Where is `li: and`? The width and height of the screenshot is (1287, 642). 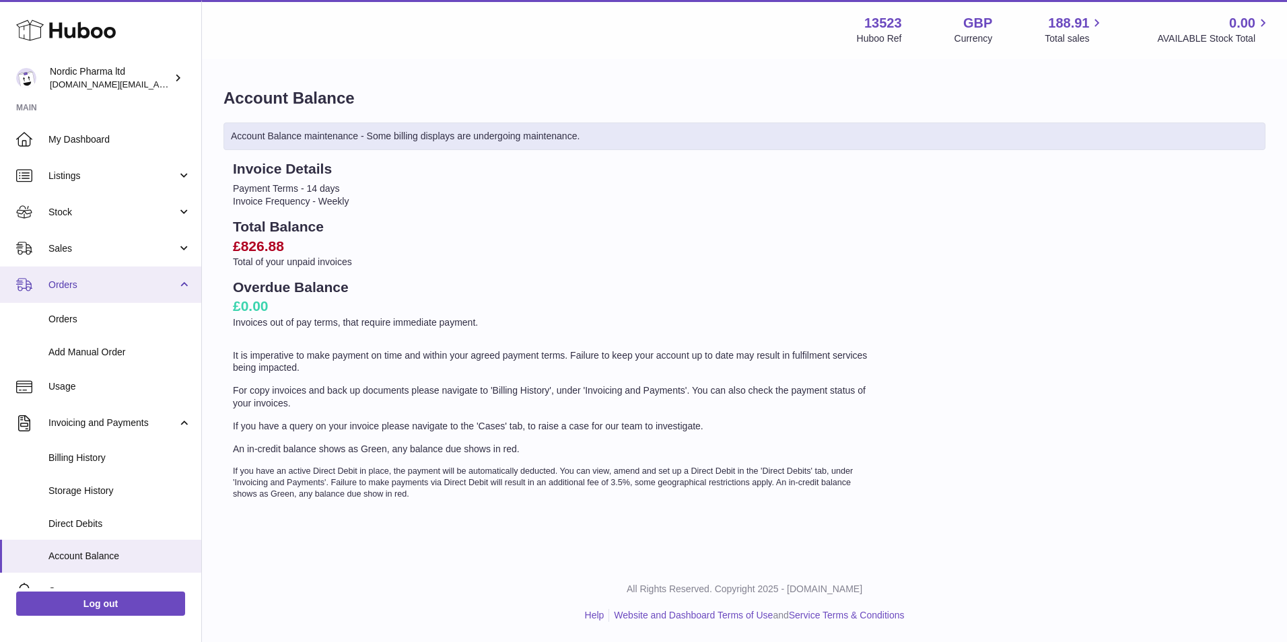
li: and is located at coordinates (756, 615).